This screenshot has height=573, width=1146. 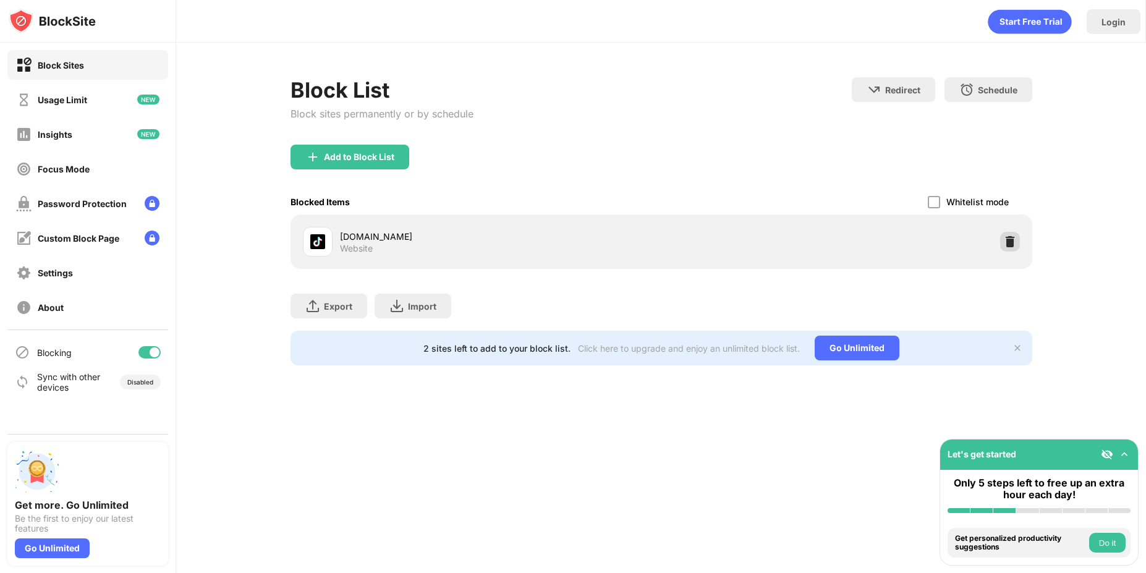 What do you see at coordinates (977, 201) in the screenshot?
I see `div: Whitelist mode` at bounding box center [977, 201].